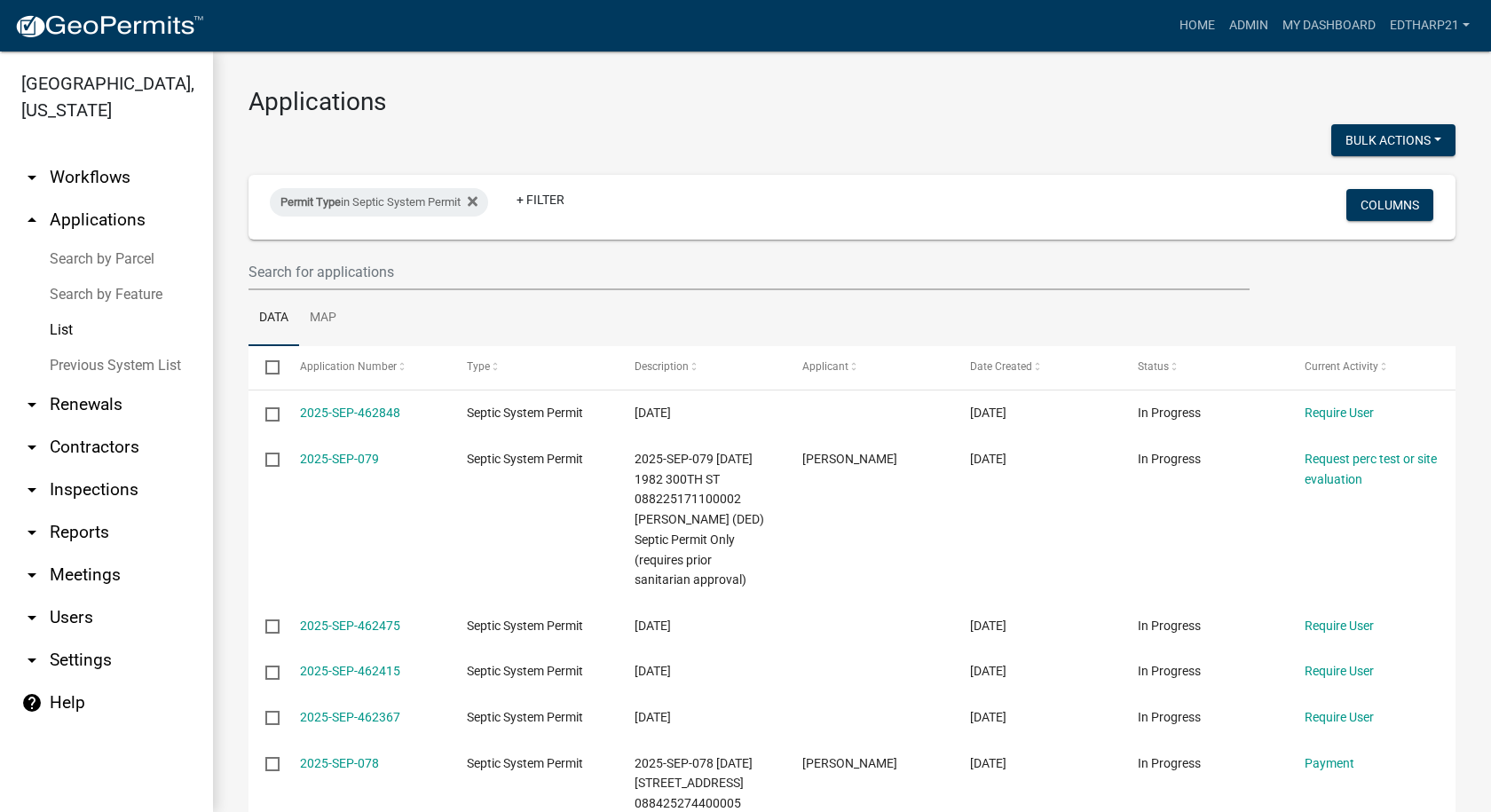 The image size is (1491, 812). What do you see at coordinates (340, 459) in the screenshot?
I see `a: 2025-SEP-079` at bounding box center [340, 459].